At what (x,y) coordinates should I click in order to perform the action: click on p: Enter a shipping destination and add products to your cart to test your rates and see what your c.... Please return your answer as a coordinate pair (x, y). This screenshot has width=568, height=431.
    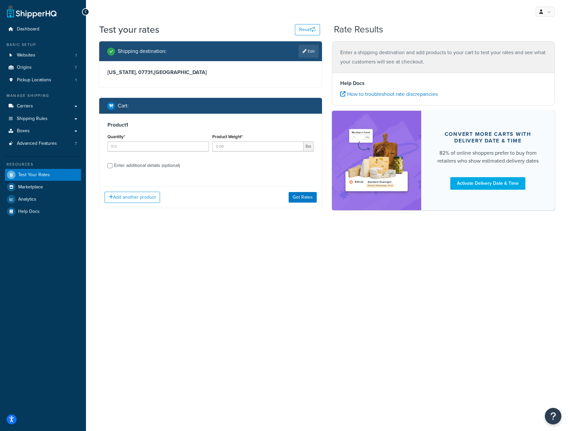
    Looking at the image, I should click on (443, 57).